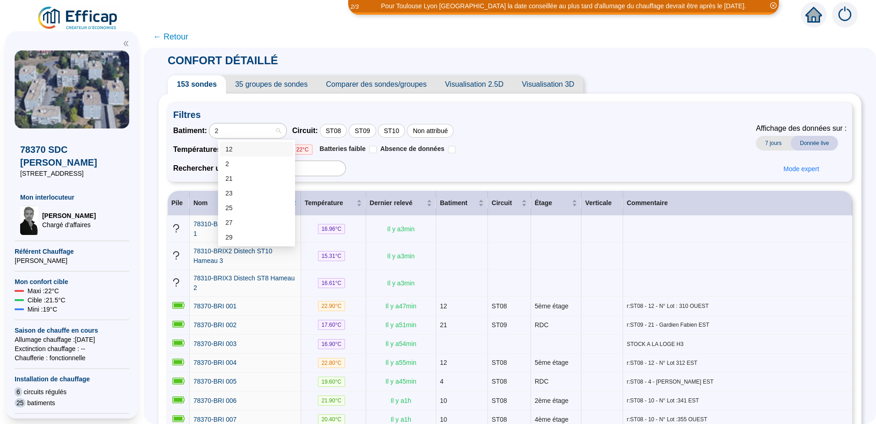 This screenshot has height=424, width=876. I want to click on span: 16.61 °C, so click(332, 283).